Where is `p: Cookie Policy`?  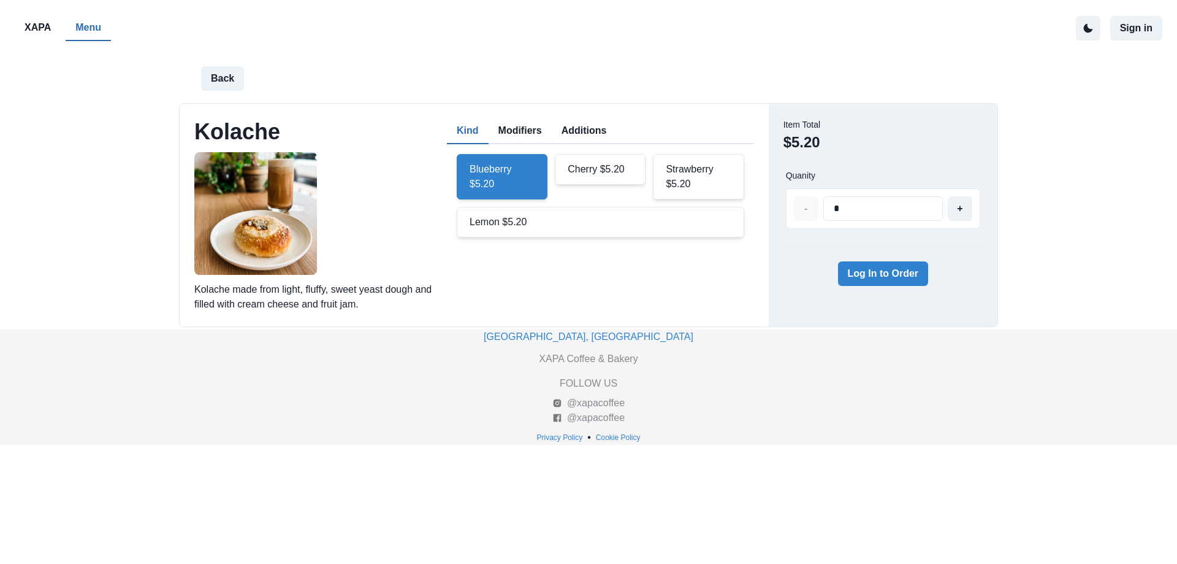 p: Cookie Policy is located at coordinates (618, 437).